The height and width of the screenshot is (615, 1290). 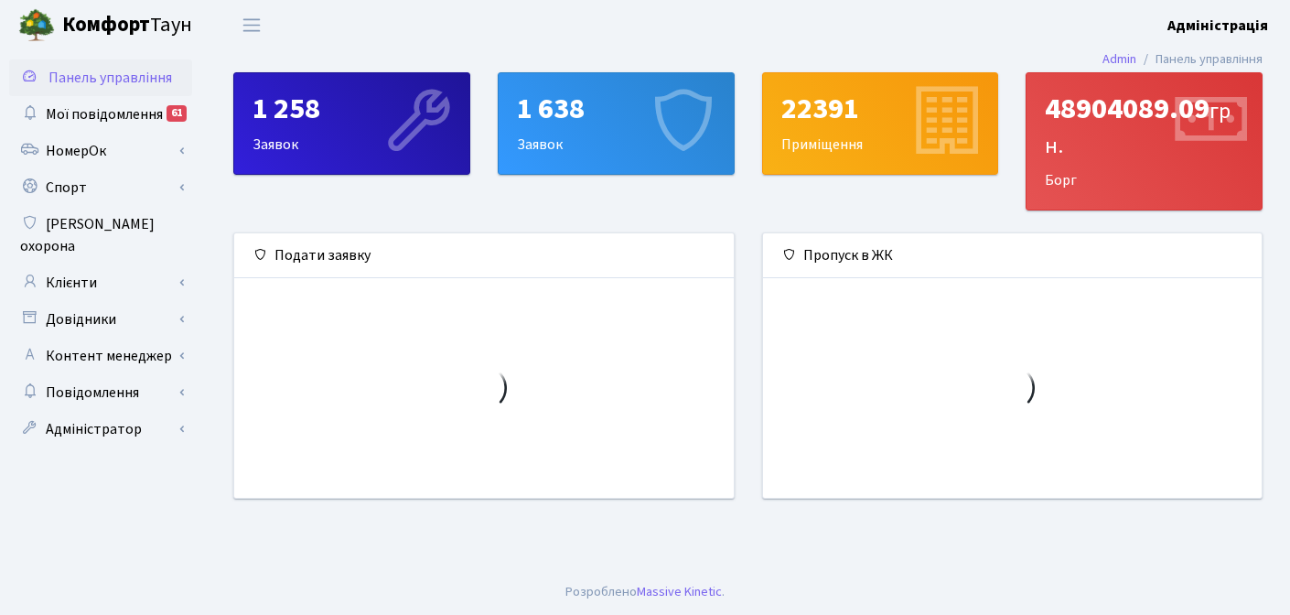 What do you see at coordinates (101, 356) in the screenshot?
I see `a: Контент менеджер` at bounding box center [101, 356].